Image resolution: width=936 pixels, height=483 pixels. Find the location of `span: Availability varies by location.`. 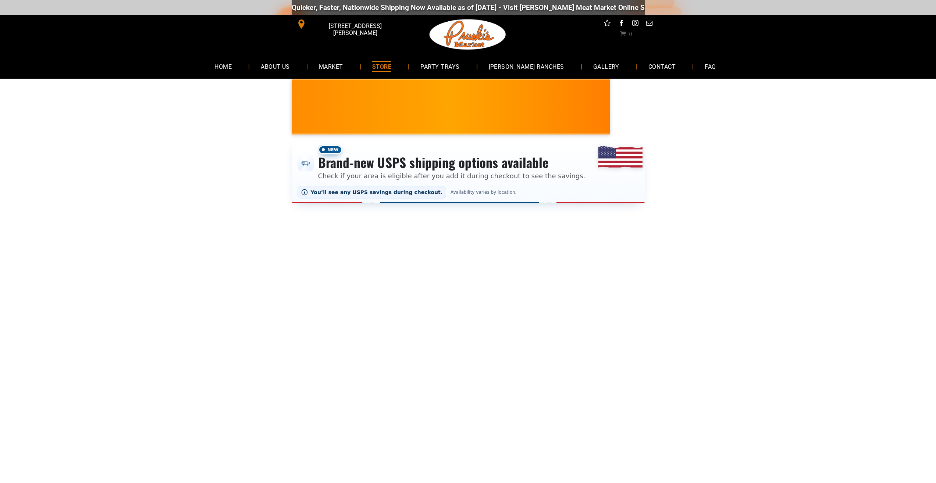

span: Availability varies by location. is located at coordinates (483, 192).